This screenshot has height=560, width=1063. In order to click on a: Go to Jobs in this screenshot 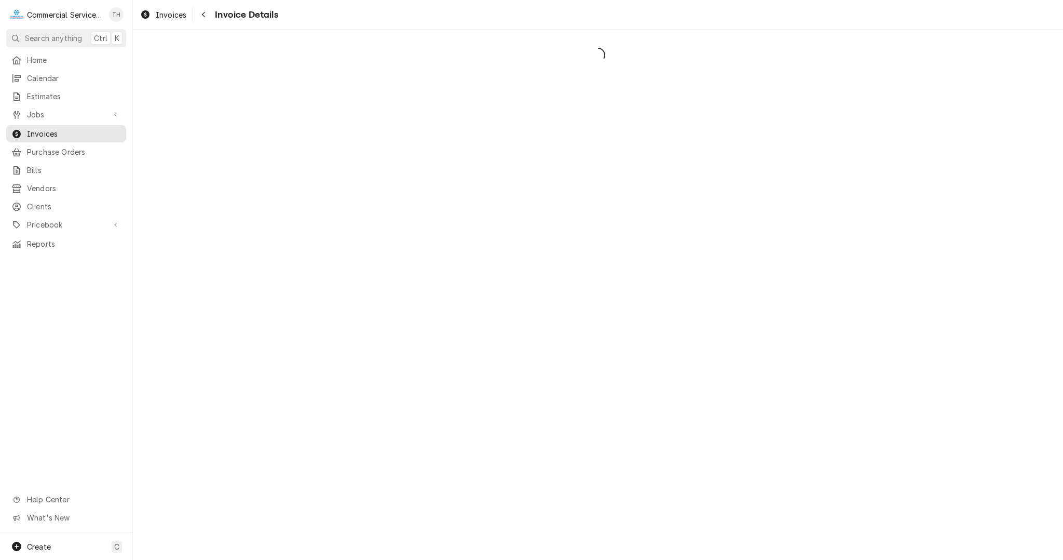, I will do `click(66, 114)`.